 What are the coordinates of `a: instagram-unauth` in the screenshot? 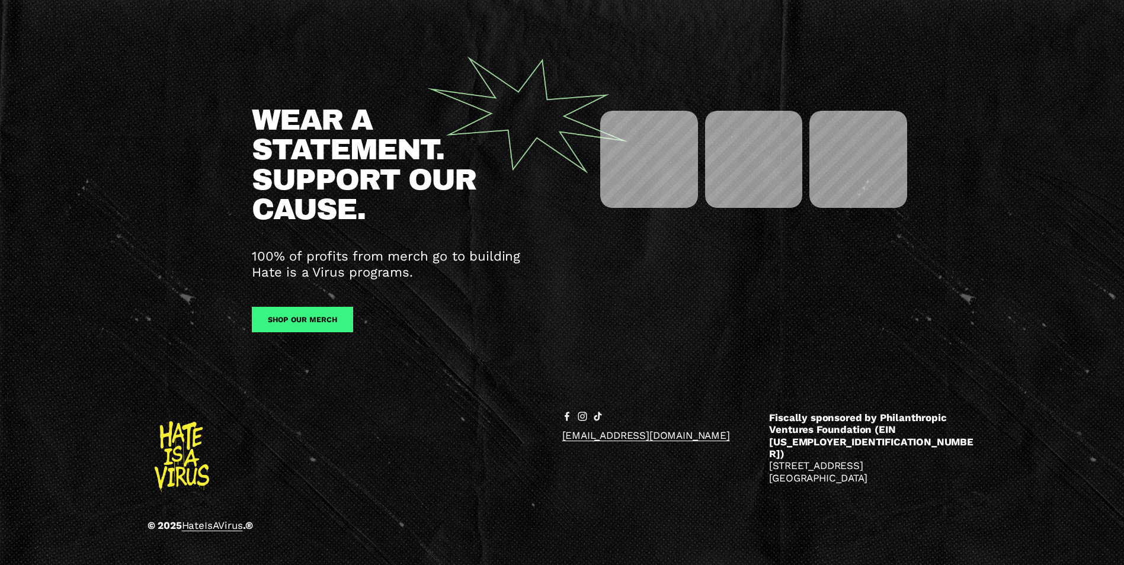 It's located at (583, 417).